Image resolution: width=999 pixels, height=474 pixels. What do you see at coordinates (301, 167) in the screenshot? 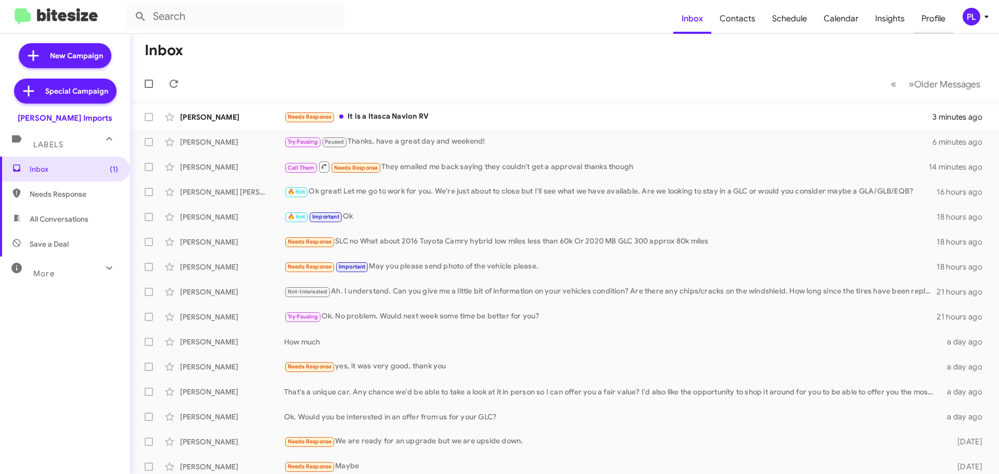
I see `span: Call Them` at bounding box center [301, 167].